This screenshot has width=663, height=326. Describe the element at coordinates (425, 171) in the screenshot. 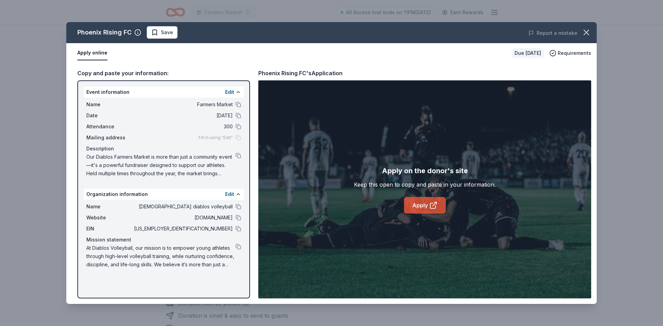

I see `div: Apply on the donor's site` at that location.